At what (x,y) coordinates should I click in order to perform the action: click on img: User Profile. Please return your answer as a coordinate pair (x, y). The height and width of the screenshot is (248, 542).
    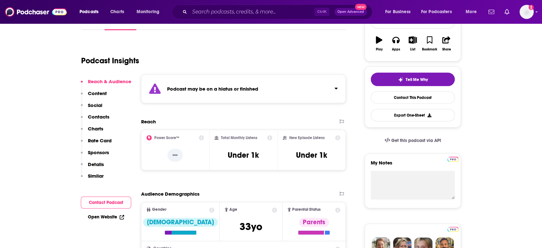
    Looking at the image, I should click on (527, 12).